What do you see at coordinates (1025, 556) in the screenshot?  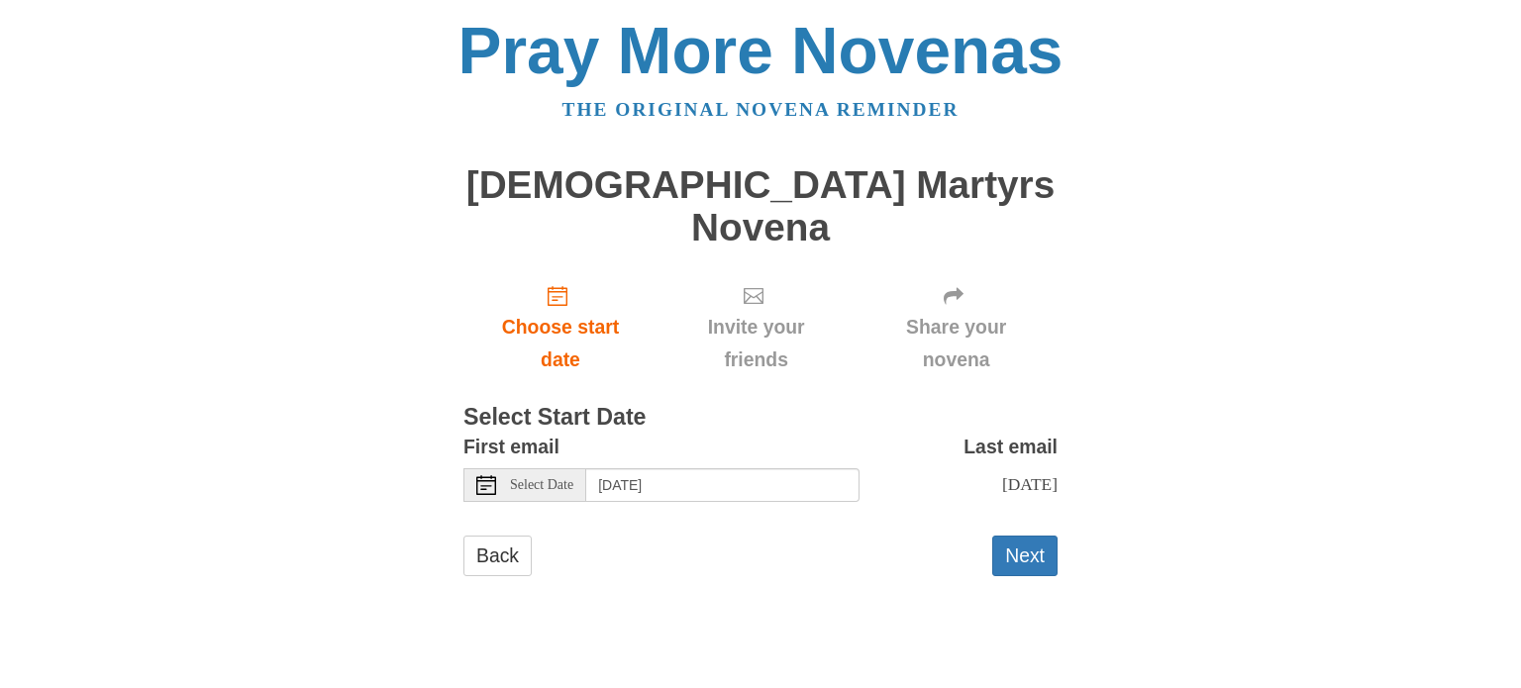 I see `button: Next` at bounding box center [1025, 556].